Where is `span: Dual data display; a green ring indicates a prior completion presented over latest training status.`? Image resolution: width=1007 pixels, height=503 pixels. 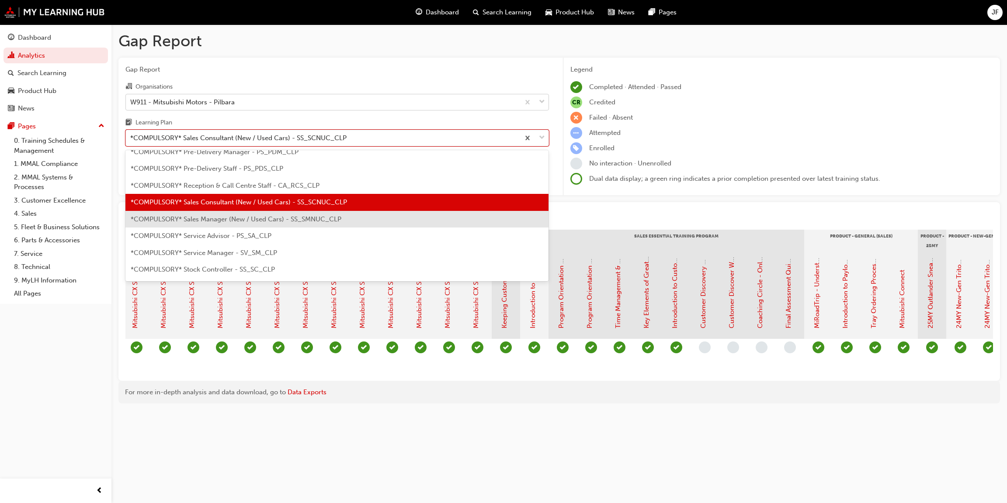 span: Dual data display; a green ring indicates a prior completion presented over latest training status. is located at coordinates (734, 179).